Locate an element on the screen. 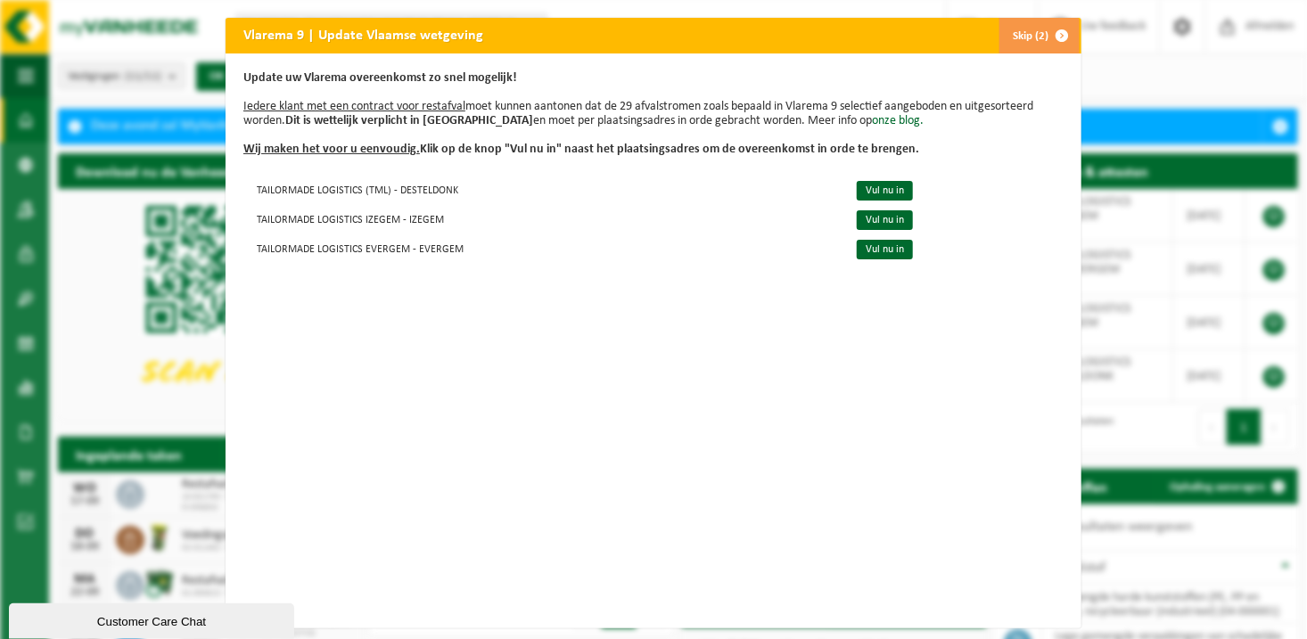 This screenshot has height=639, width=1307. td: TAILORMADE LOGISTICS IZEGEM - IZEGEM is located at coordinates (542, 218).